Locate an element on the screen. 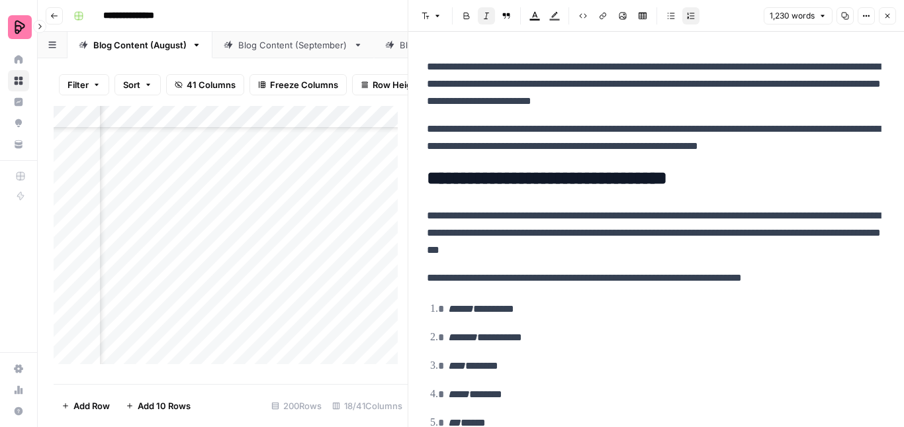 This screenshot has height=427, width=904. span: Sort is located at coordinates (132, 85).